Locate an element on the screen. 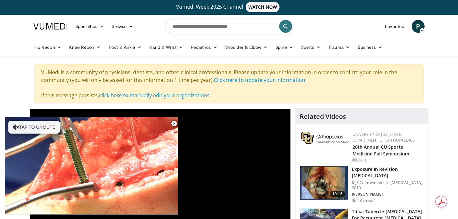 The image size is (458, 219). a: Vumedi Week 2025 ChannelWATCH NOW is located at coordinates (229, 7).